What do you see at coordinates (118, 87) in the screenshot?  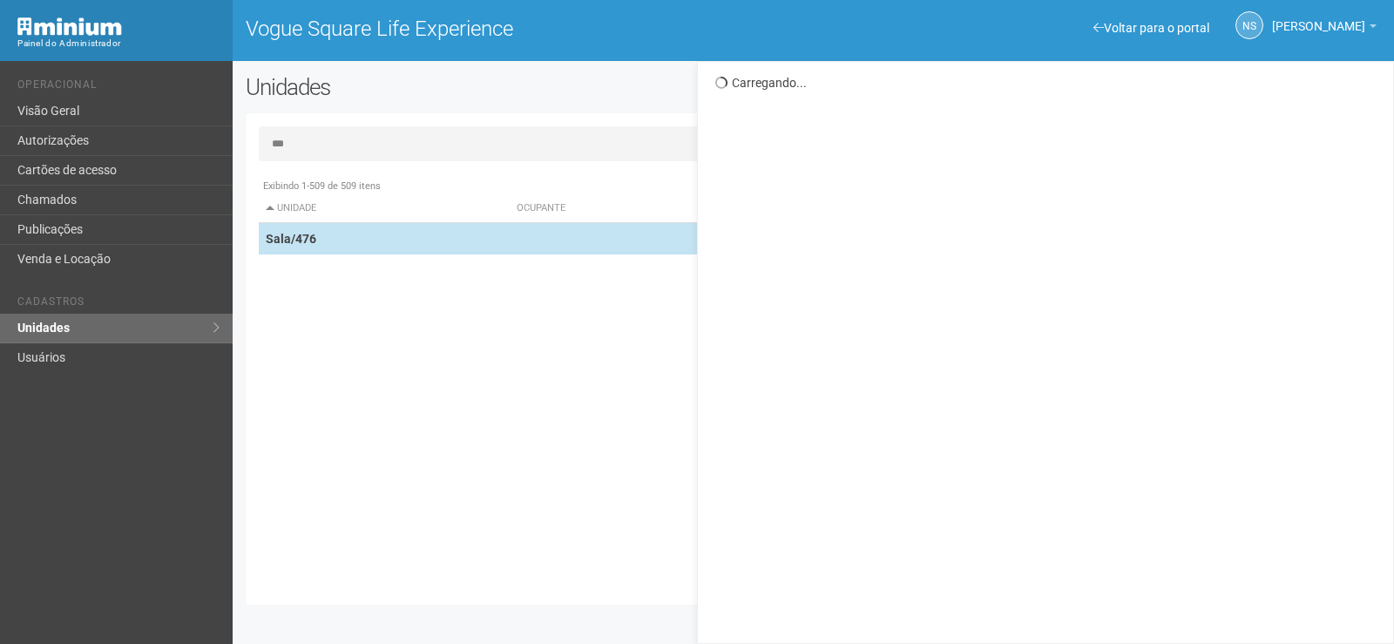 I see `li: Operacional` at bounding box center [118, 87].